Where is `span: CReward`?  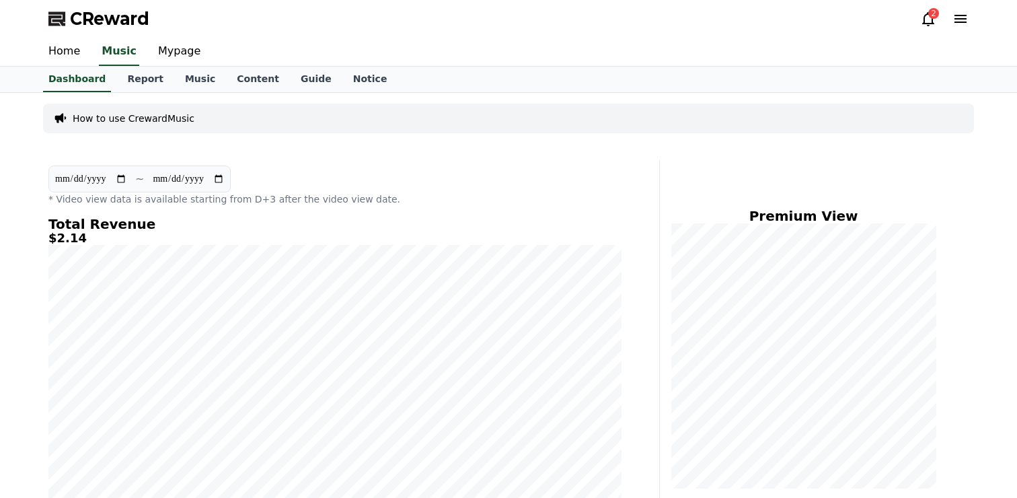
span: CReward is located at coordinates (110, 19).